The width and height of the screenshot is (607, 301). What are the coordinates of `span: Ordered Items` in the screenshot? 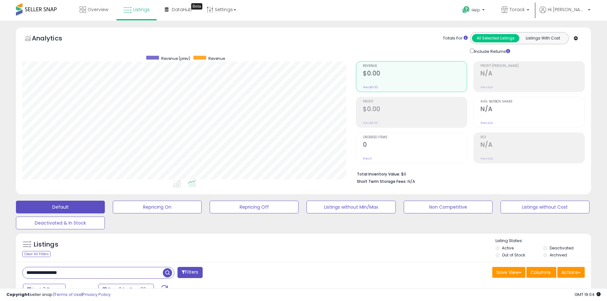 It's located at (415, 137).